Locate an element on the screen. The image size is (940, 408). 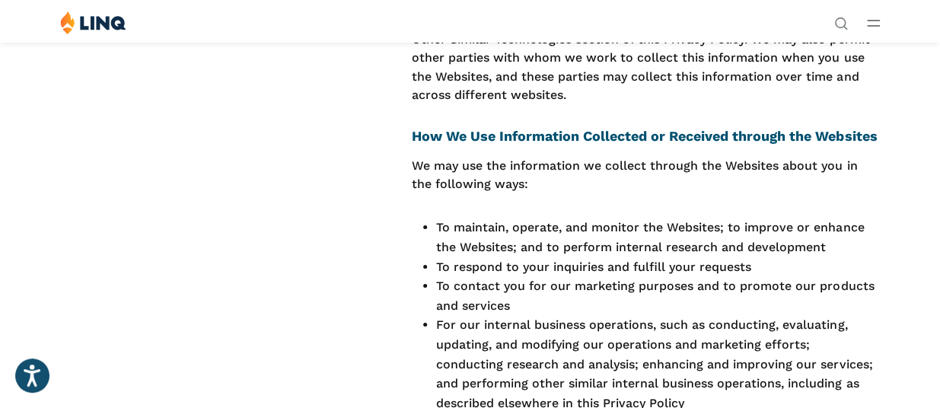
button: Open Main Menu is located at coordinates (873, 23).